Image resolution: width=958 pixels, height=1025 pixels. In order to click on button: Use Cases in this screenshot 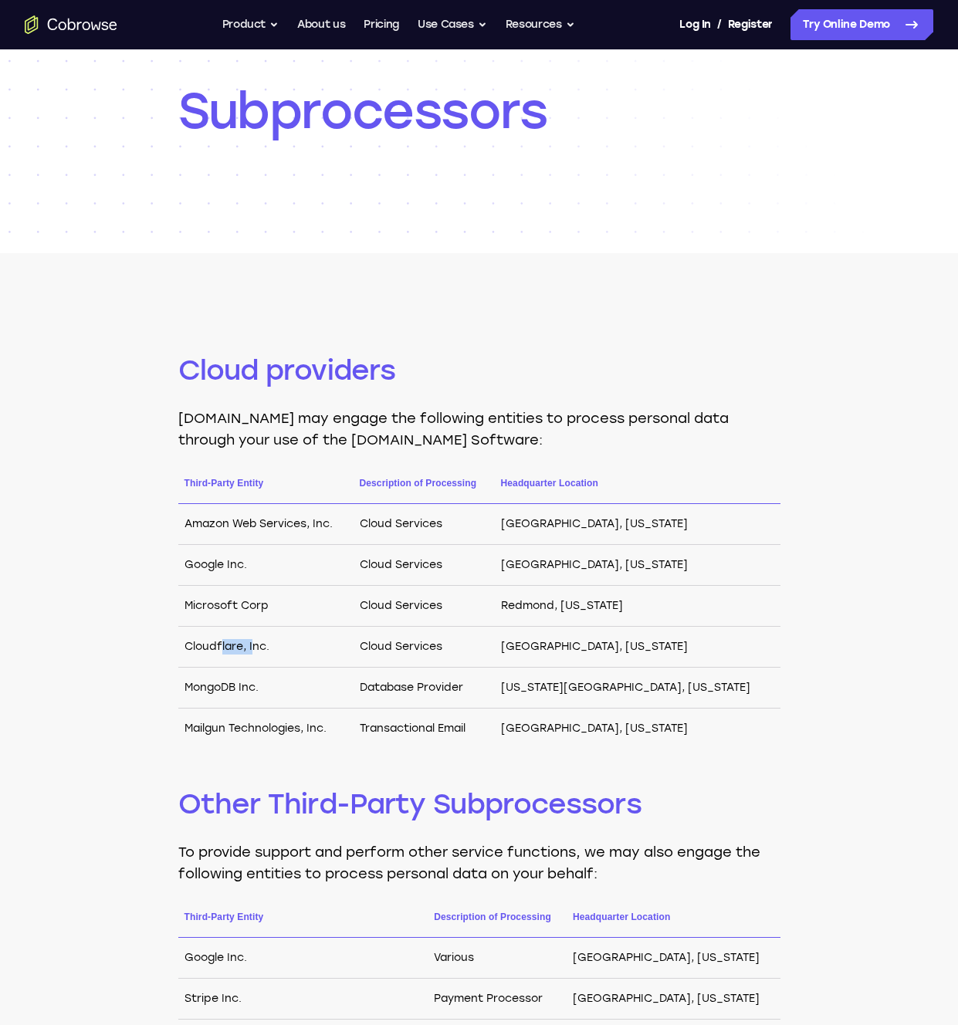, I will do `click(452, 25)`.